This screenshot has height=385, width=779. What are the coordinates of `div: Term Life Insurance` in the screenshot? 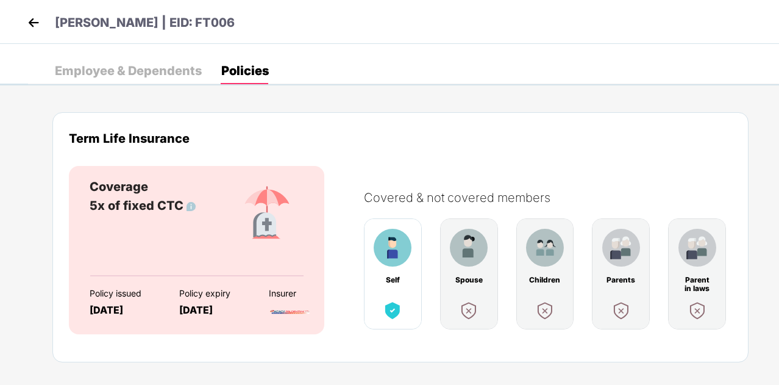 It's located at (400, 138).